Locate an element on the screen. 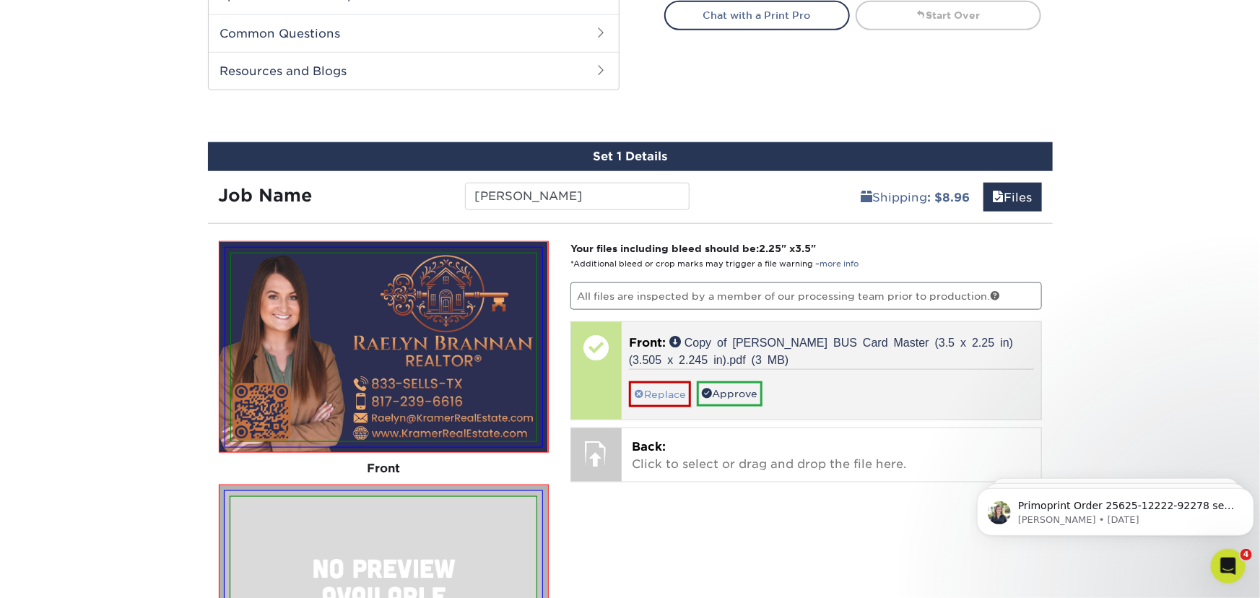 This screenshot has width=1260, height=598. strong: Your files including bleed should be: " x " is located at coordinates (693, 248).